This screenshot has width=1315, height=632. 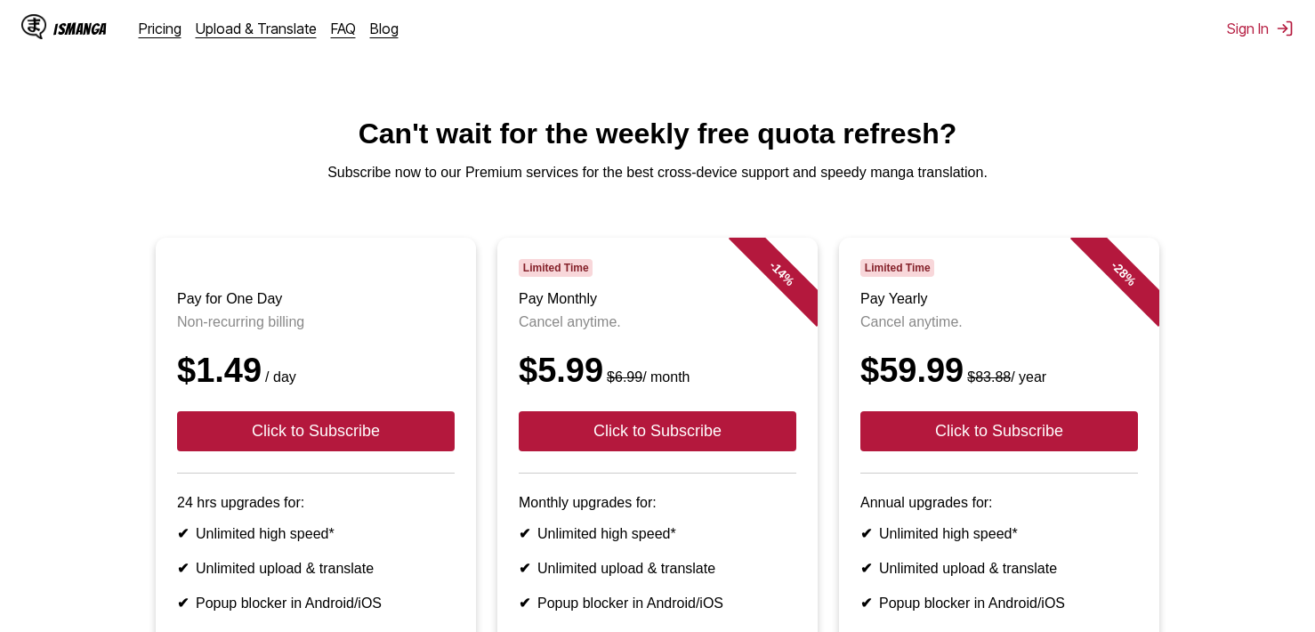 What do you see at coordinates (999, 370) in the screenshot?
I see `div: $59.99` at bounding box center [999, 370].